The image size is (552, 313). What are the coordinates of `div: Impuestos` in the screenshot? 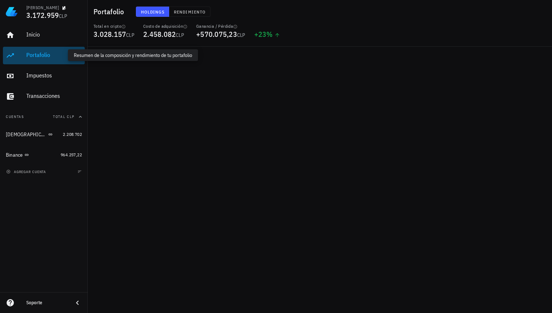 It's located at (54, 75).